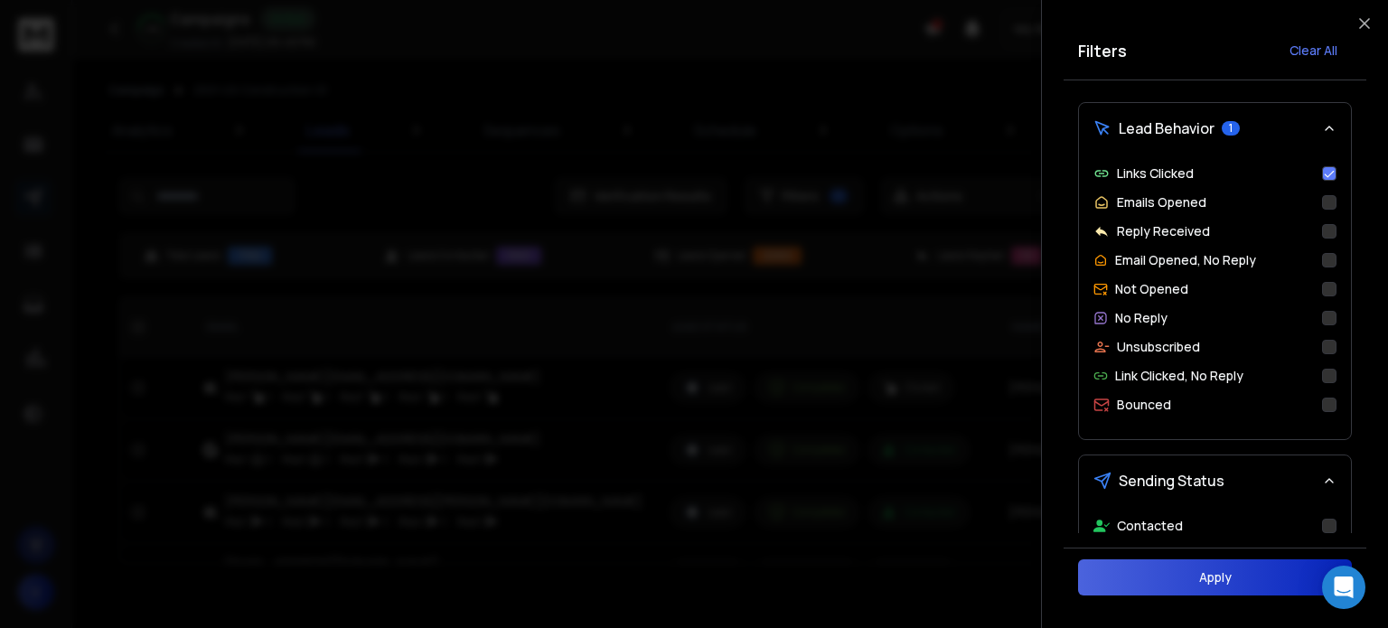  What do you see at coordinates (1151, 289) in the screenshot?
I see `p: Not Opened` at bounding box center [1151, 289].